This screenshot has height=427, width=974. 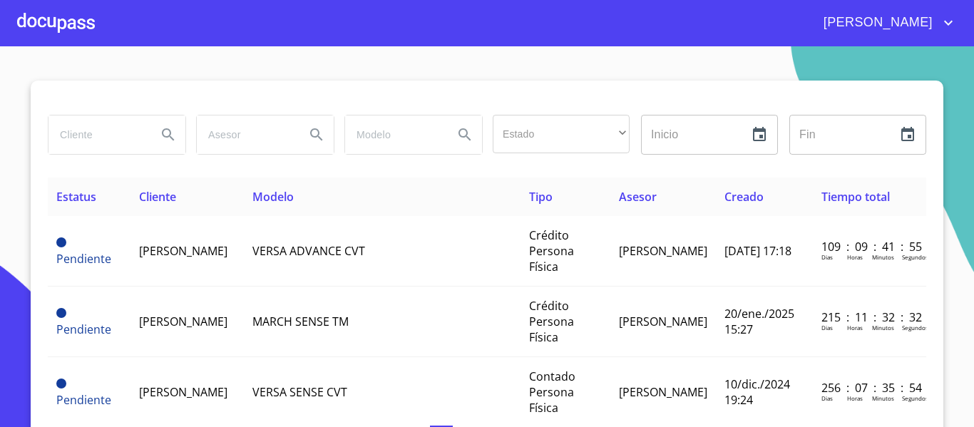 I want to click on span: Modelo, so click(x=273, y=197).